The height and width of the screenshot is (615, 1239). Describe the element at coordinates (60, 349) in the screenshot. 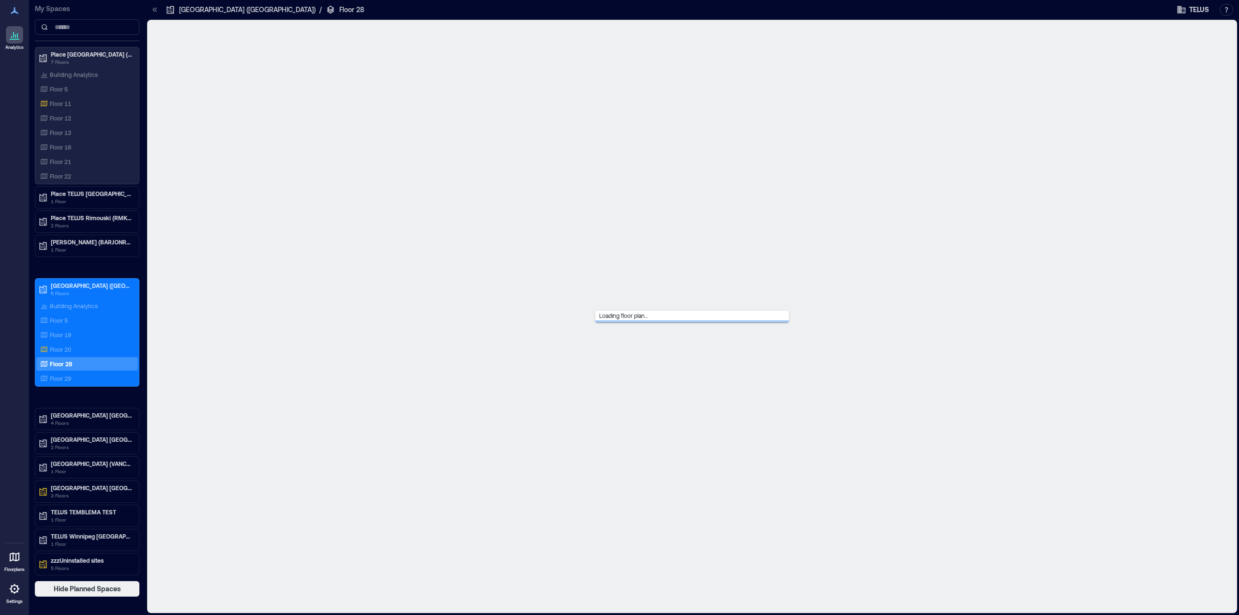

I see `p: Floor 20` at that location.